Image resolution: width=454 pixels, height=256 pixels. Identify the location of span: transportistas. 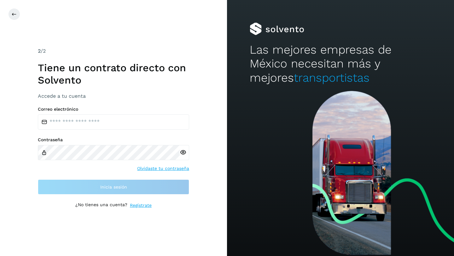
(332, 78).